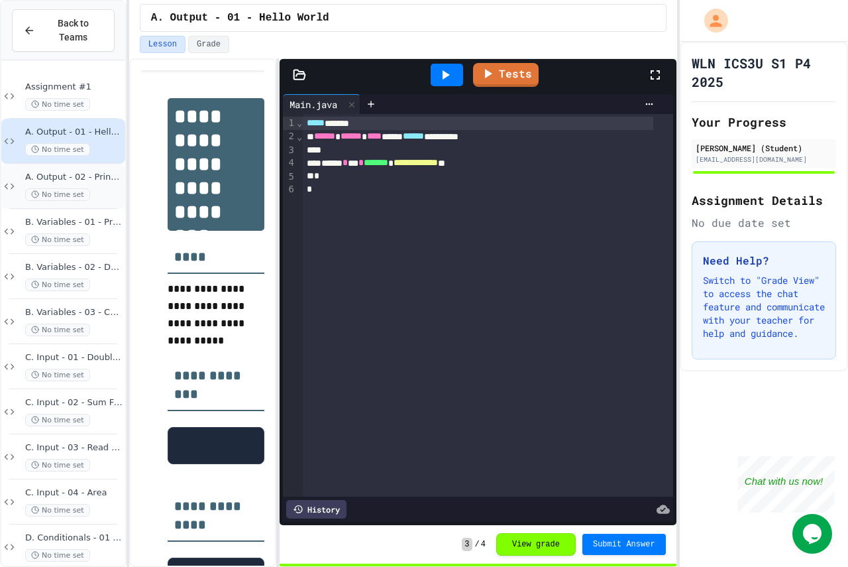  I want to click on div: 3, so click(290, 150).